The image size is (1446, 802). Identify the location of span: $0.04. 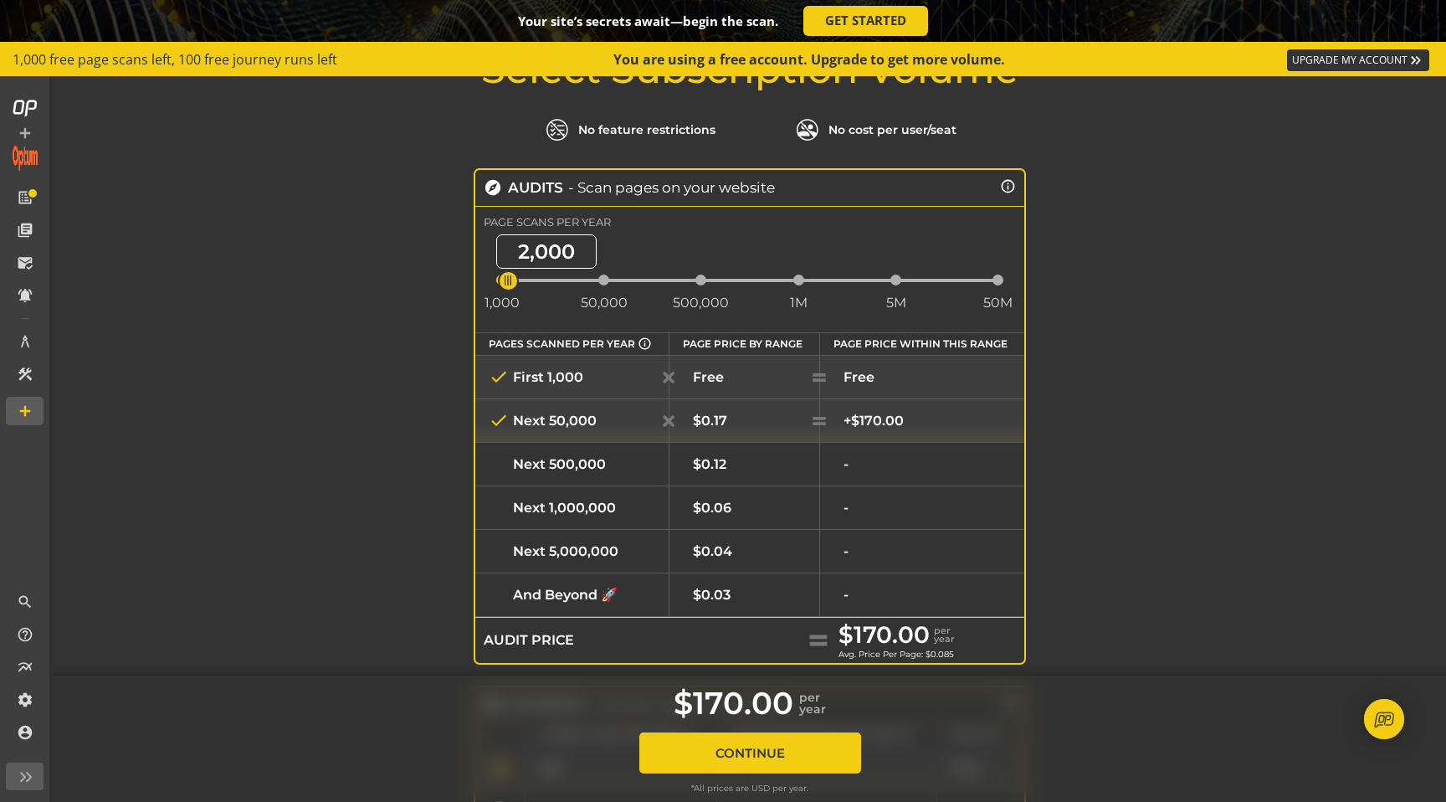
(712, 551).